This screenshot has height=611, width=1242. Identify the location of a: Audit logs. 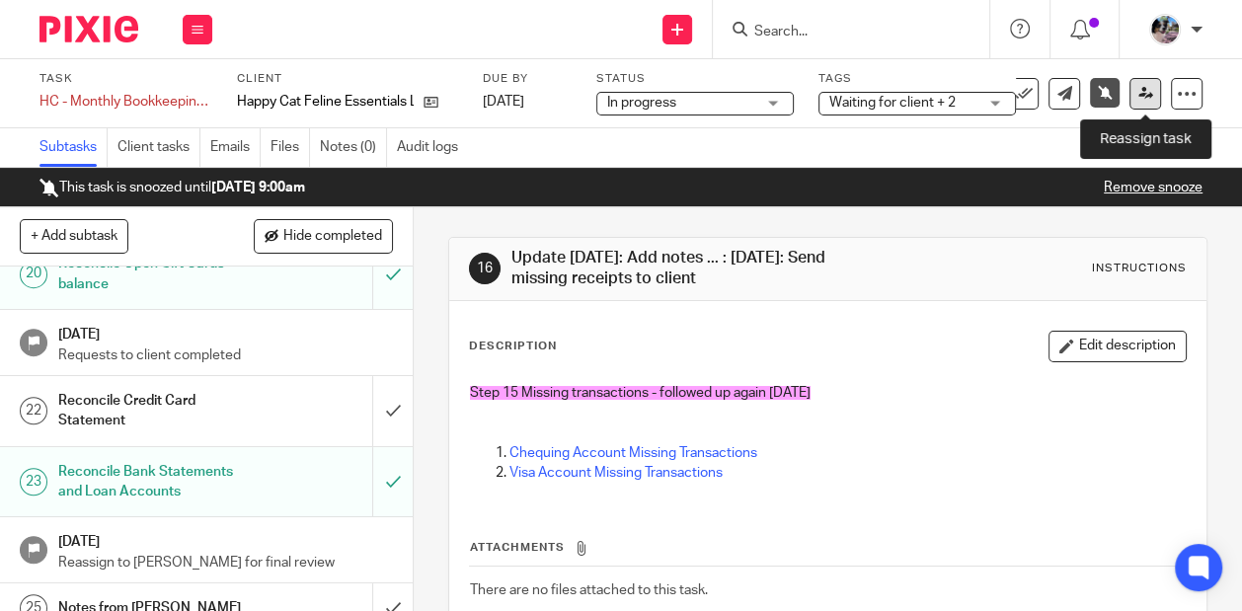
(432, 147).